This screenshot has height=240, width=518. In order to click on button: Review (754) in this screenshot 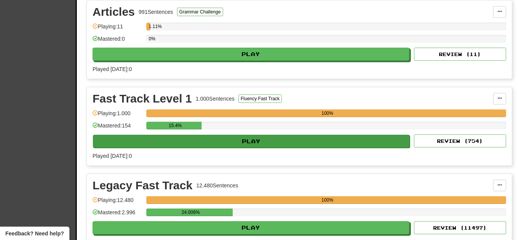, I will do `click(460, 141)`.